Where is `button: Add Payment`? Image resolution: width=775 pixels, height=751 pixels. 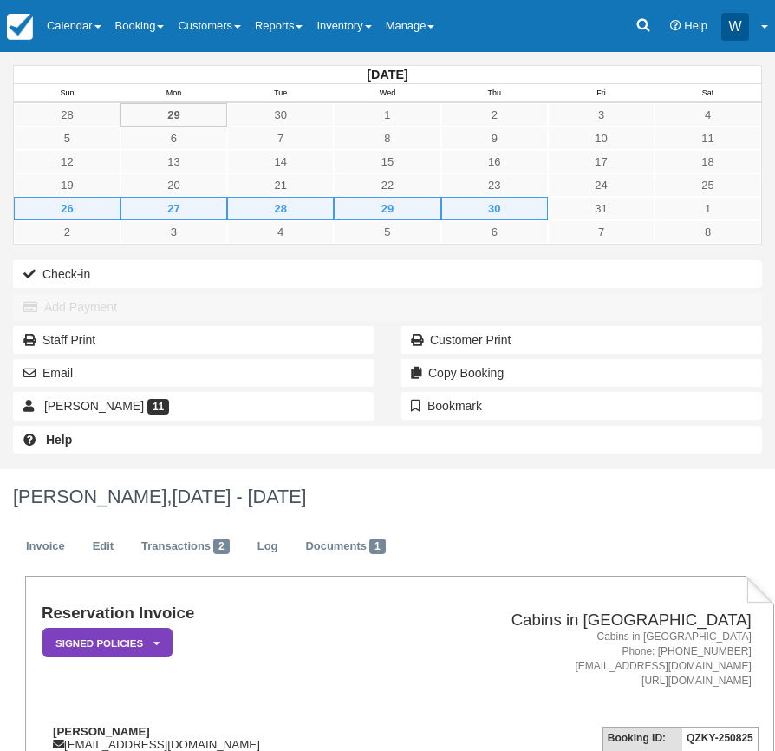
button: Add Payment is located at coordinates (387, 307).